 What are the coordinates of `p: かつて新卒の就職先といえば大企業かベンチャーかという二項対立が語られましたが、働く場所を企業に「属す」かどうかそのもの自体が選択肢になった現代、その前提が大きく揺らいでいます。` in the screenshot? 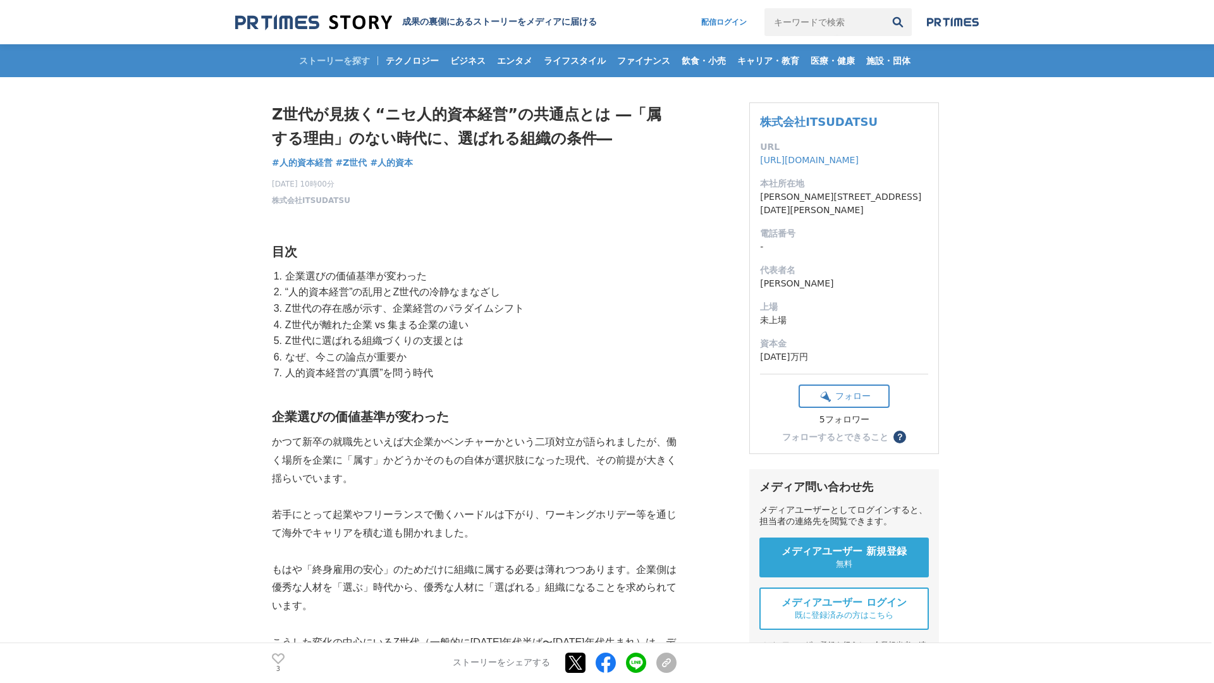 It's located at (474, 460).